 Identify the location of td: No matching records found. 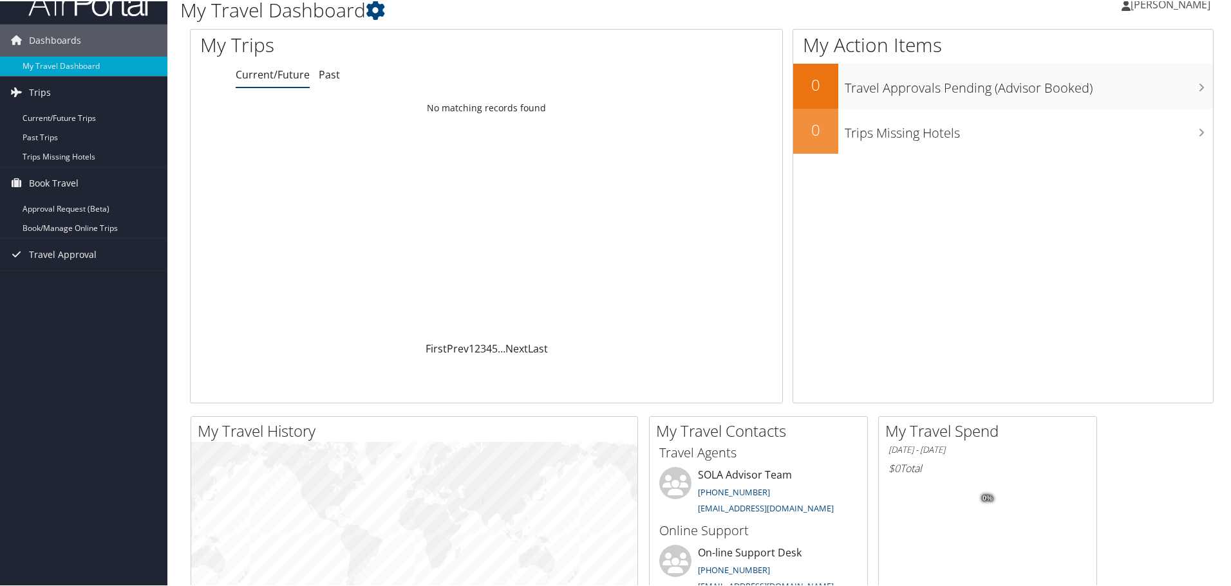
(486, 107).